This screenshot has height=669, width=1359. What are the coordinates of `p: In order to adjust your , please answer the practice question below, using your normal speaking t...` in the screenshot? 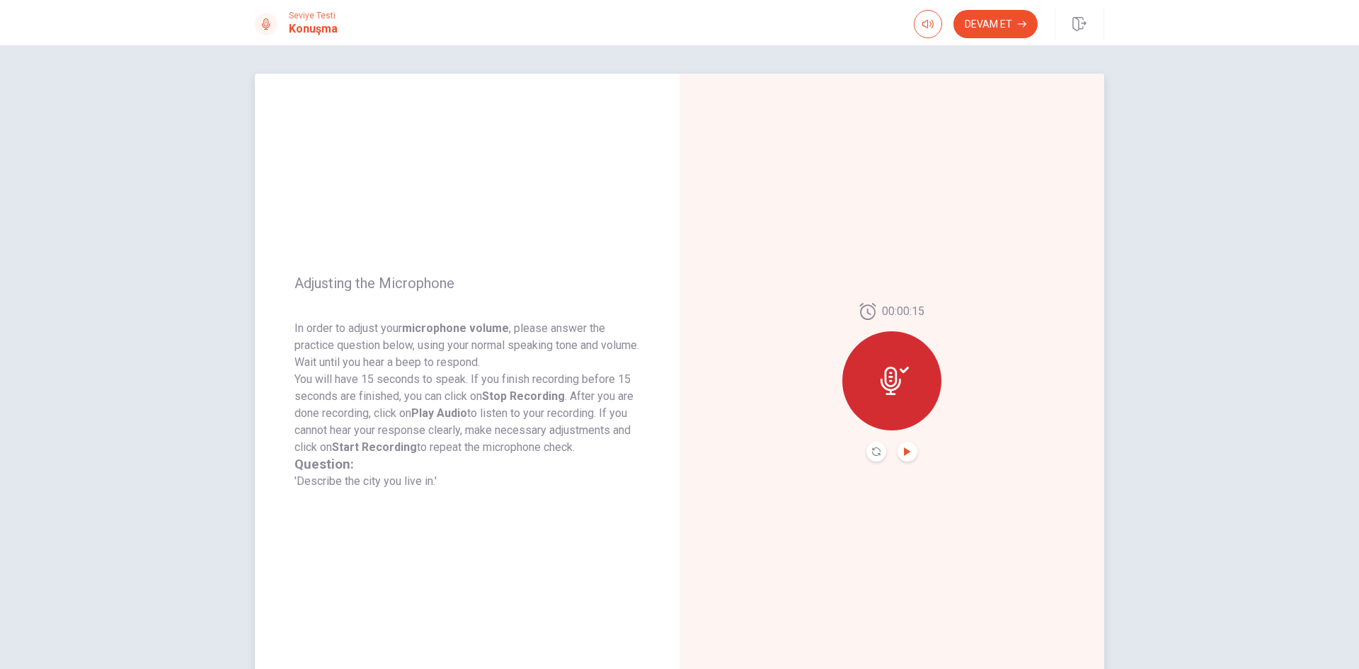 It's located at (467, 345).